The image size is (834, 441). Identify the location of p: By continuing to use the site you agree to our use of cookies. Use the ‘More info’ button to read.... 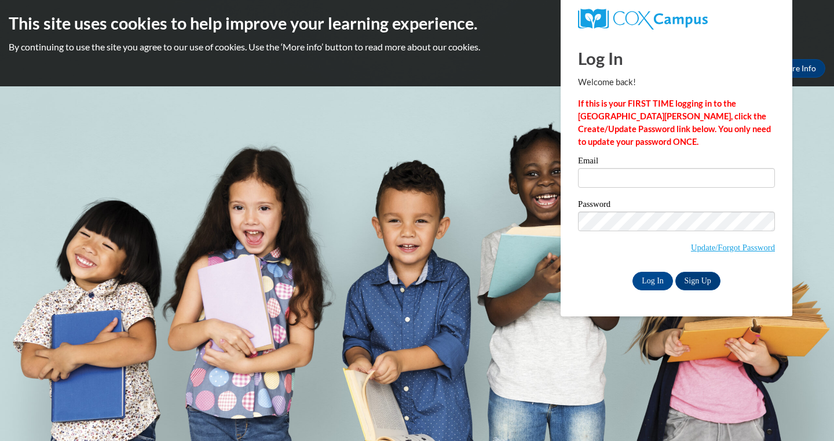
(417, 47).